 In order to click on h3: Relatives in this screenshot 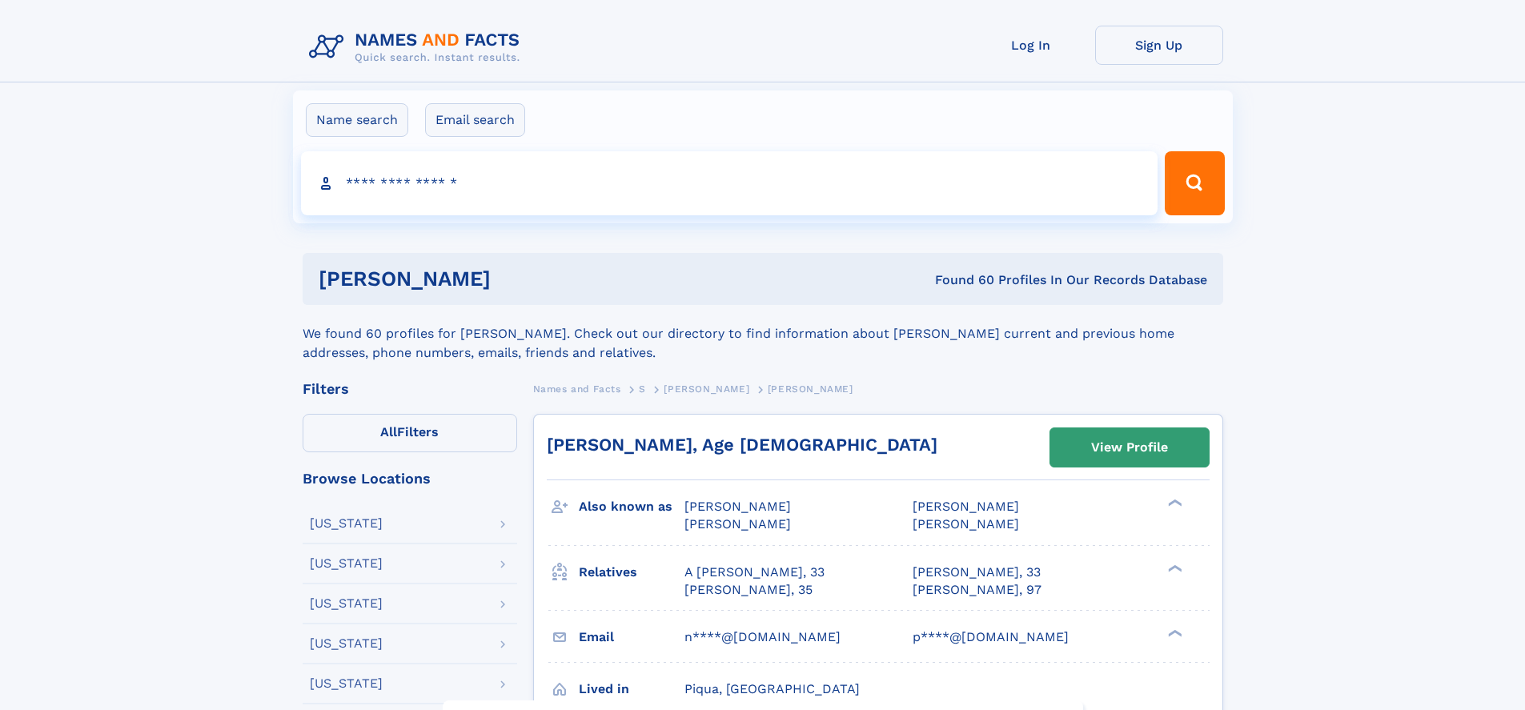, I will do `click(631, 572)`.